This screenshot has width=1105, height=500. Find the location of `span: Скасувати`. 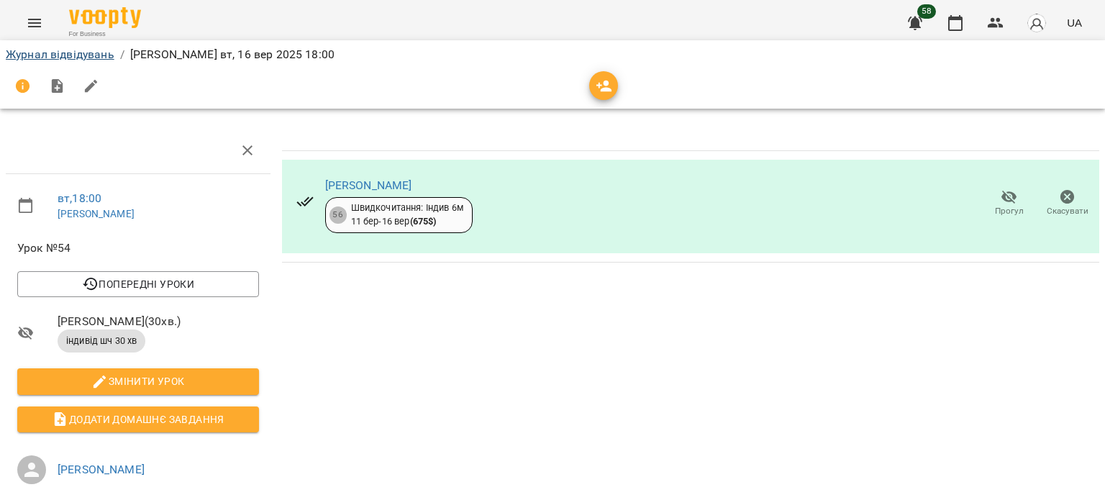

span: Скасувати is located at coordinates (1068, 211).